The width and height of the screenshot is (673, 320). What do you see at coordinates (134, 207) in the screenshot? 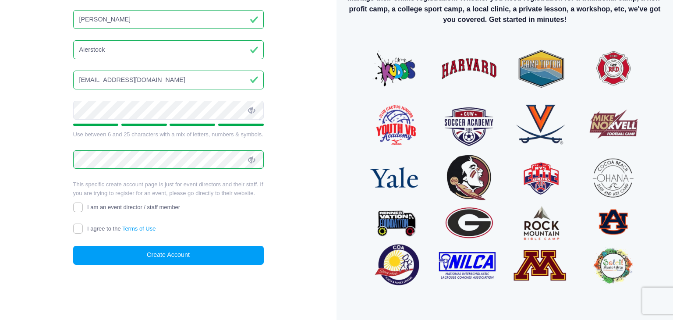
I see `span: I am an event director / staff member` at bounding box center [134, 207].